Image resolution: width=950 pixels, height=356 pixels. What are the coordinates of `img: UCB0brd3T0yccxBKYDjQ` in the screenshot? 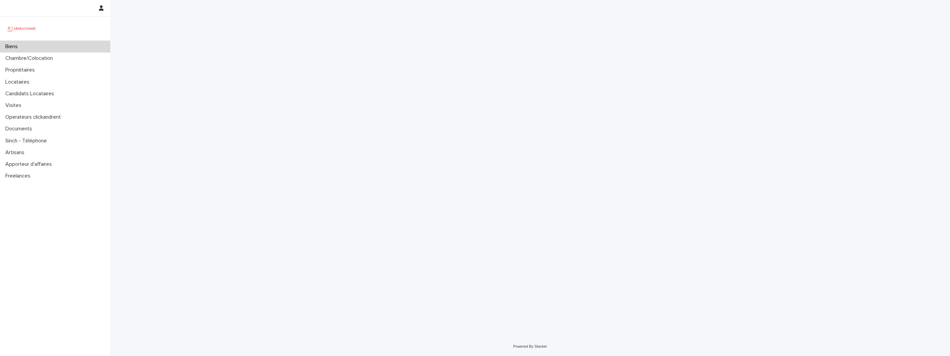 It's located at (21, 28).